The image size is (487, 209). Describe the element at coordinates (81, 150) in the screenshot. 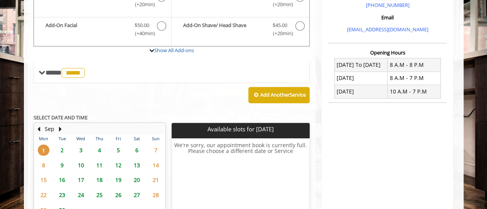

I see `td: Select day3` at that location.